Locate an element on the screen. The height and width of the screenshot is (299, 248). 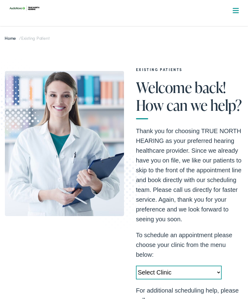
a: What We Offer is located at coordinates (126, 34).